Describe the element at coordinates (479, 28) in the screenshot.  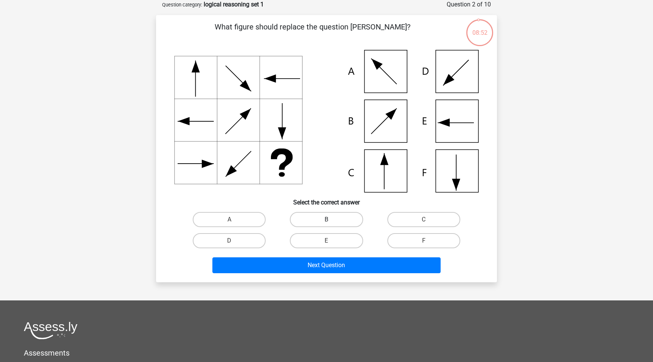
I see `div: 08:52` at that location.